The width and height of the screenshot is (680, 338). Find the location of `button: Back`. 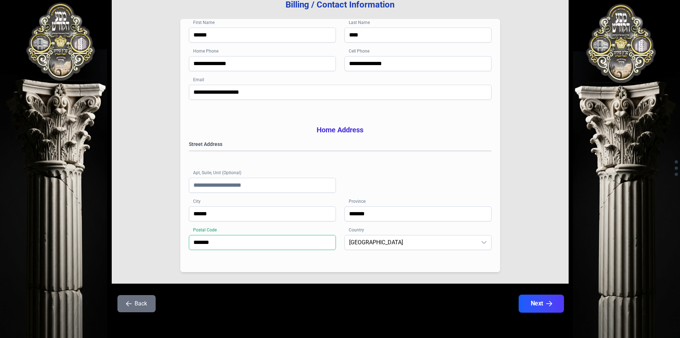

button: Back is located at coordinates (136, 303).